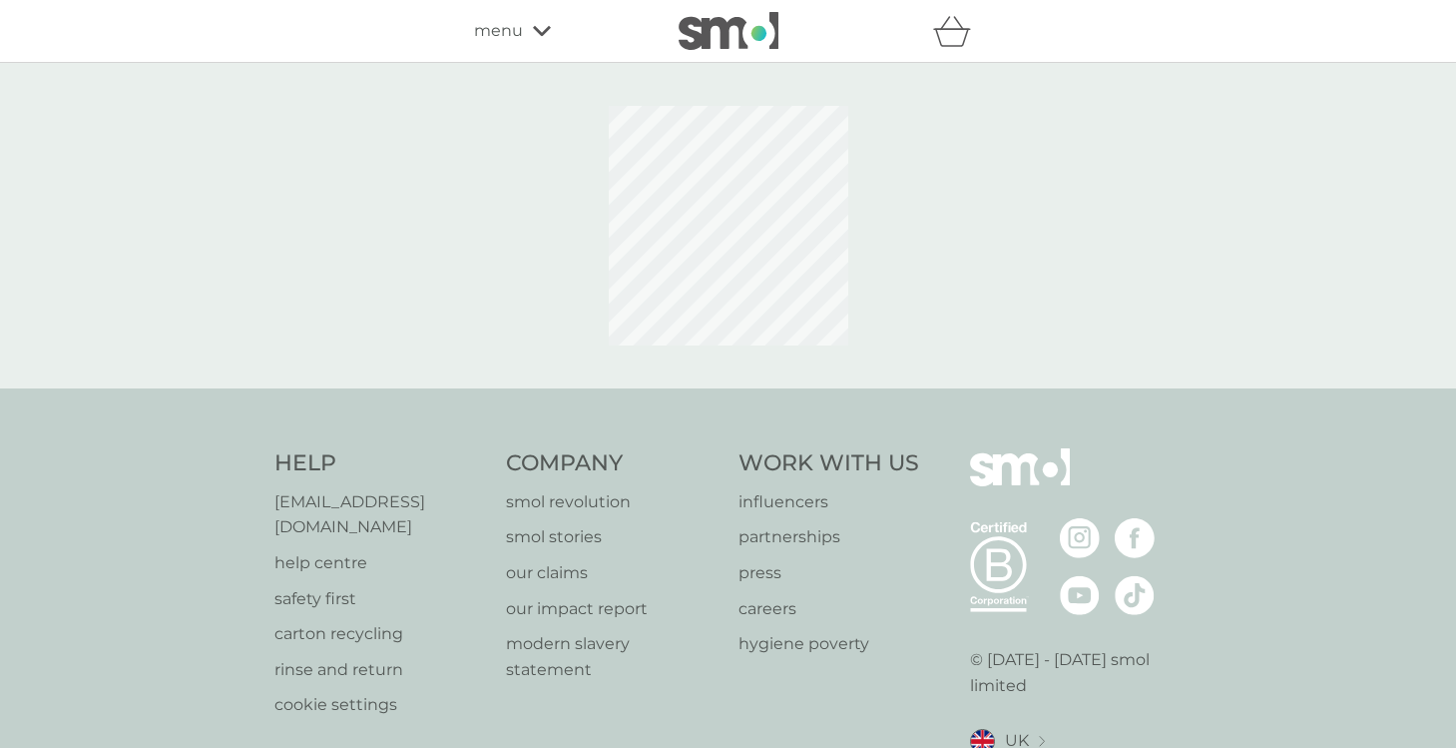  Describe the element at coordinates (612, 656) in the screenshot. I see `p: modern slavery statement` at that location.